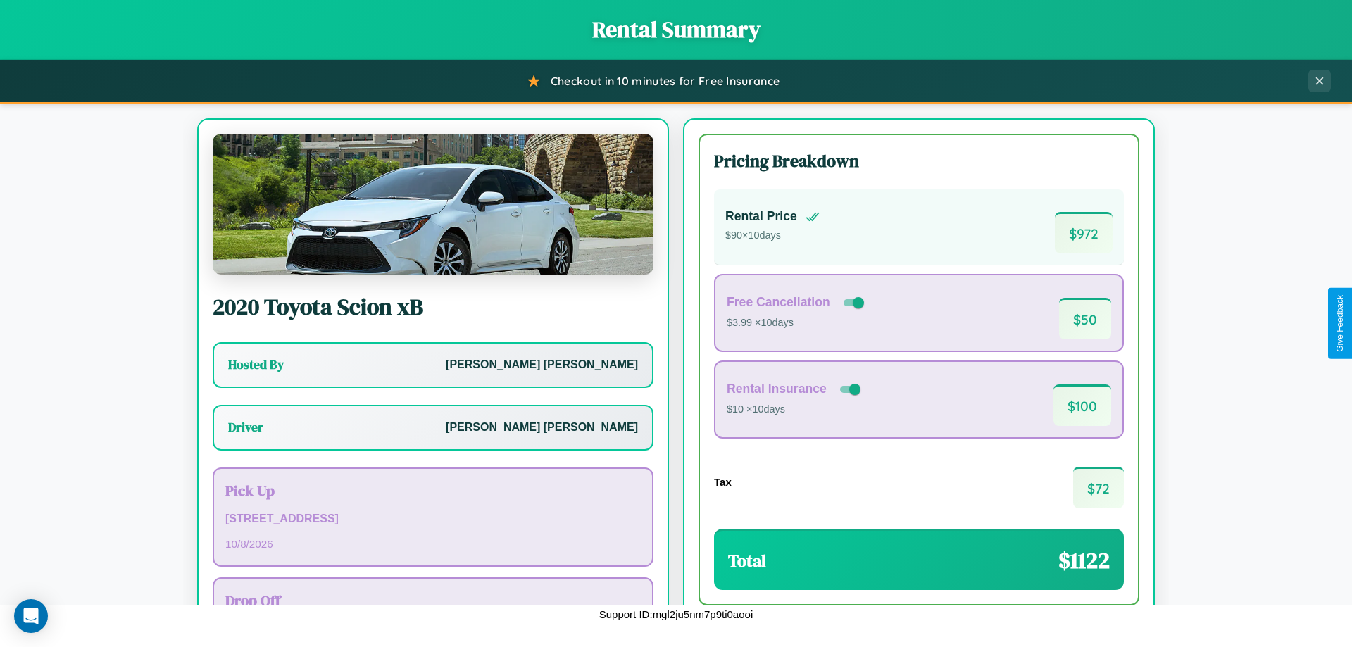 The image size is (1352, 647). Describe the element at coordinates (665, 81) in the screenshot. I see `span: Checkout in 10 minutes for Free Insurance` at that location.